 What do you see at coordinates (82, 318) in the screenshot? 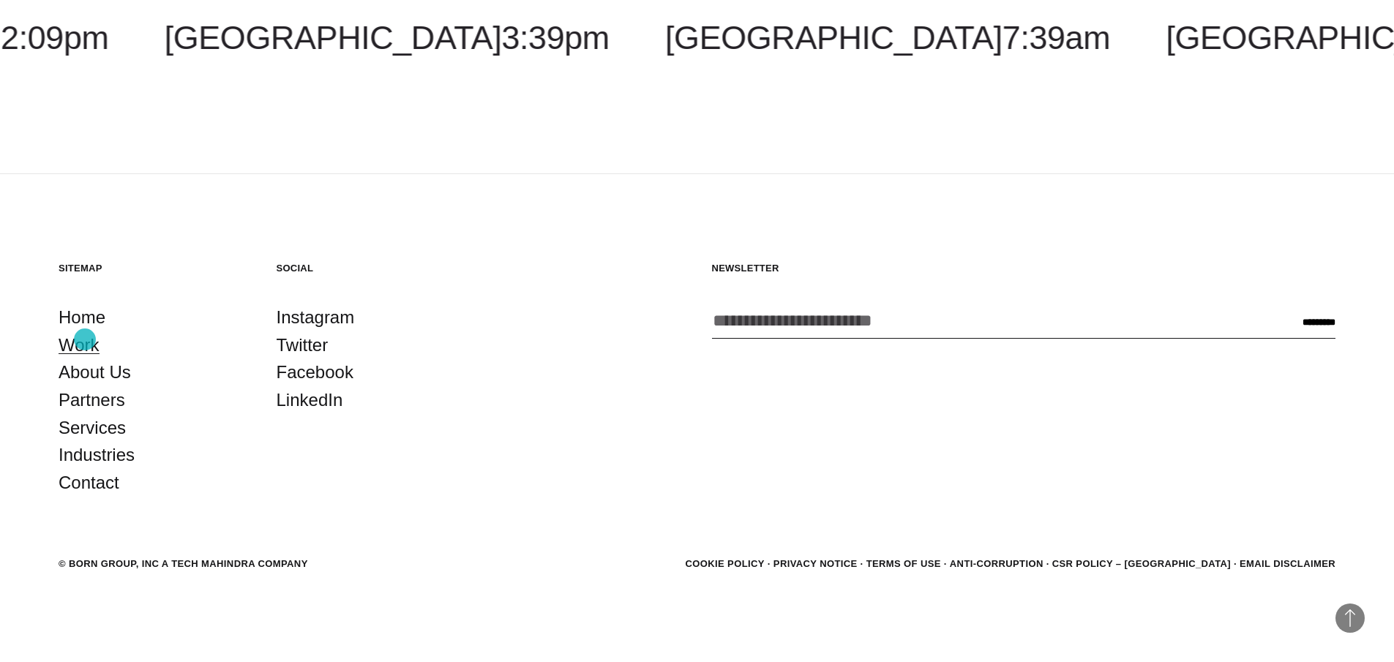
I see `a: Home` at bounding box center [82, 318].